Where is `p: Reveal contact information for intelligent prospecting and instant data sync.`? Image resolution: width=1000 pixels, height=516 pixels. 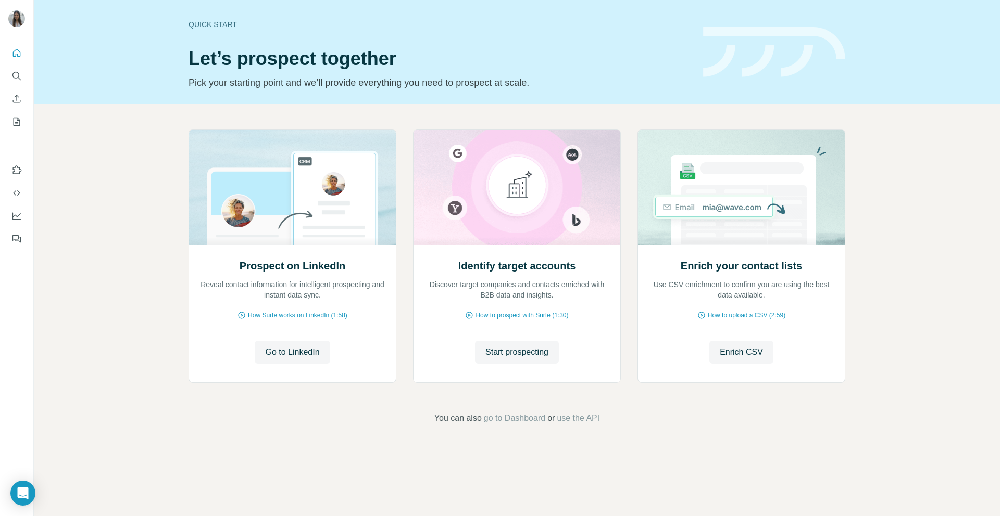 p: Reveal contact information for intelligent prospecting and instant data sync. is located at coordinates (292, 290).